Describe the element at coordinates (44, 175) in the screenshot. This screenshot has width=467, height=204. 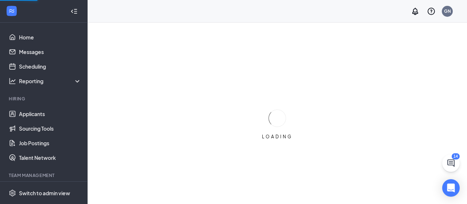
I see `div: Team Management` at that location.